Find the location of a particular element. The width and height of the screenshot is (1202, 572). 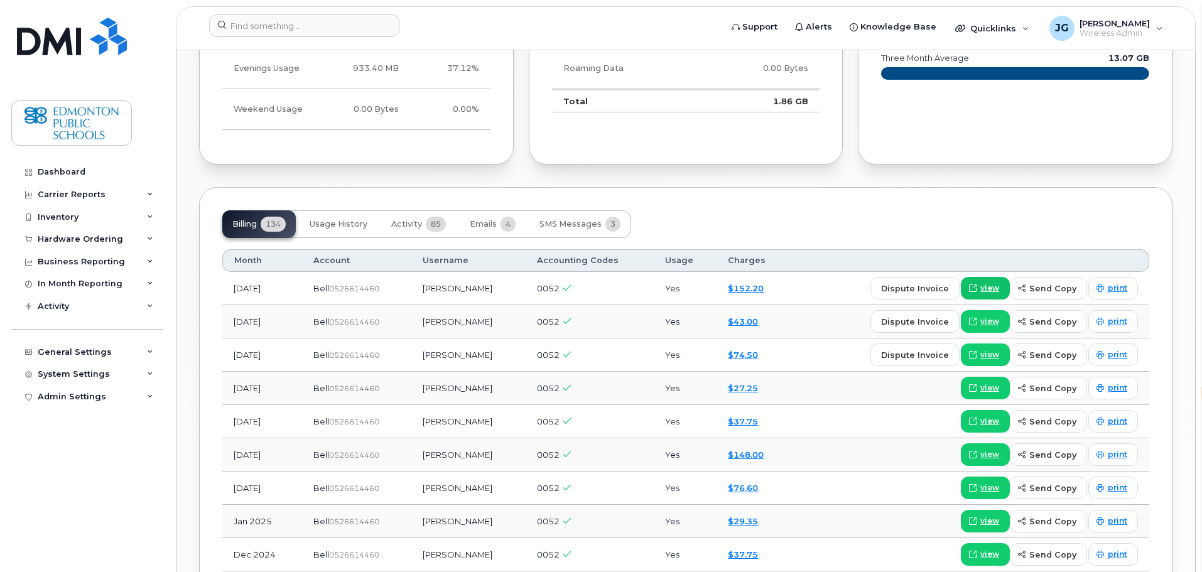

th: Account is located at coordinates (357, 261).